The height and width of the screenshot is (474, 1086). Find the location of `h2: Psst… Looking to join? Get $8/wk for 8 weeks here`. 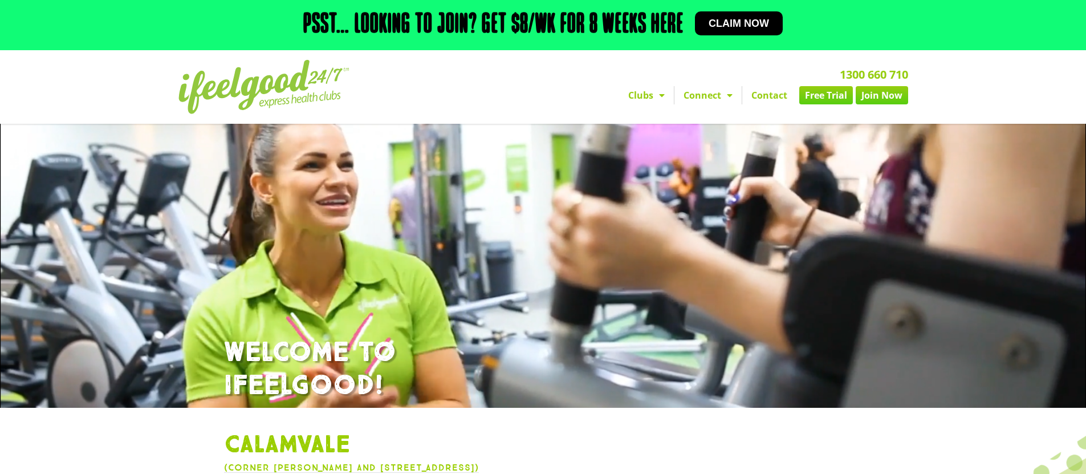

h2: Psst… Looking to join? Get $8/wk for 8 weeks here is located at coordinates (493, 25).